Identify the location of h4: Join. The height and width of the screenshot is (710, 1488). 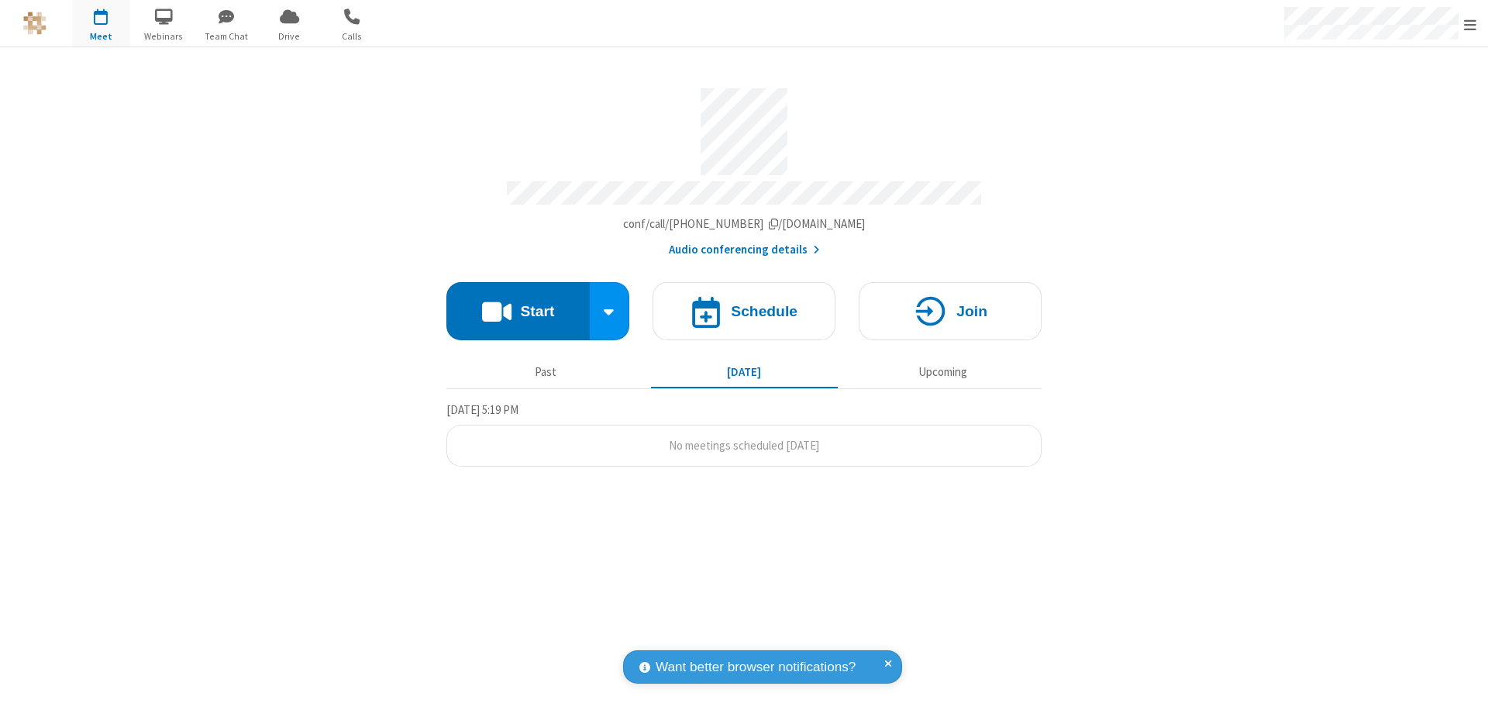
(972, 311).